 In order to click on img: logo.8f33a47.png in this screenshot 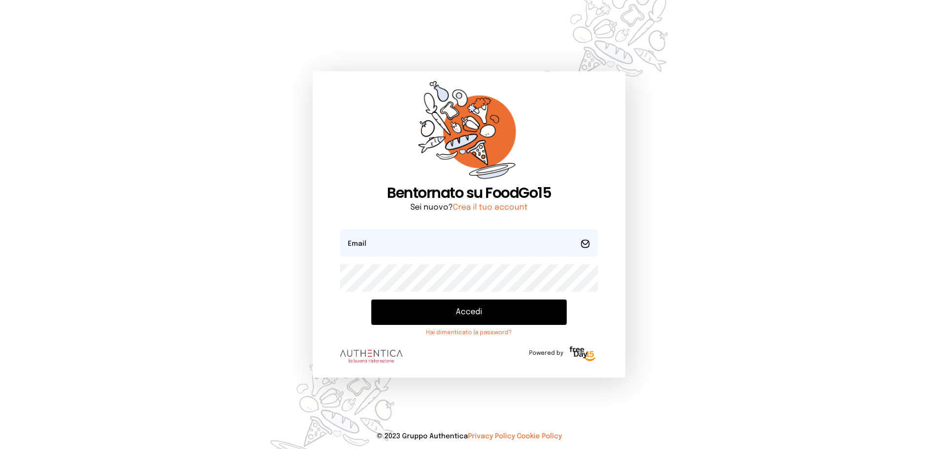, I will do `click(371, 356)`.